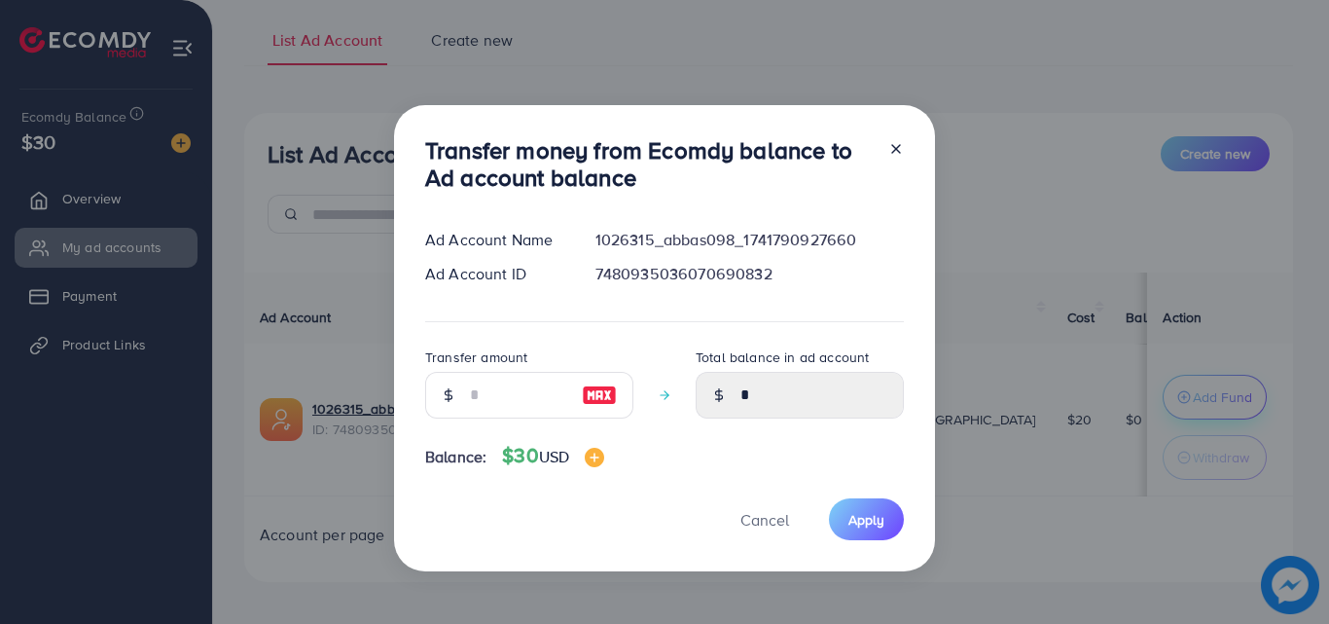 The image size is (1329, 624). I want to click on h4: $30, so click(553, 455).